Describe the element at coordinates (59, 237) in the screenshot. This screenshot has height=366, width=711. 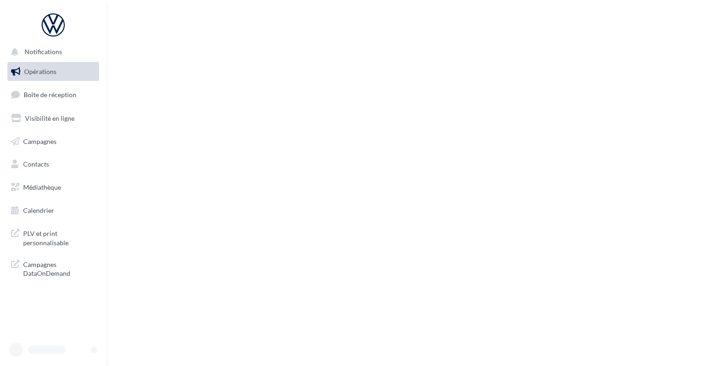
I see `span: PLV et print personnalisable` at that location.